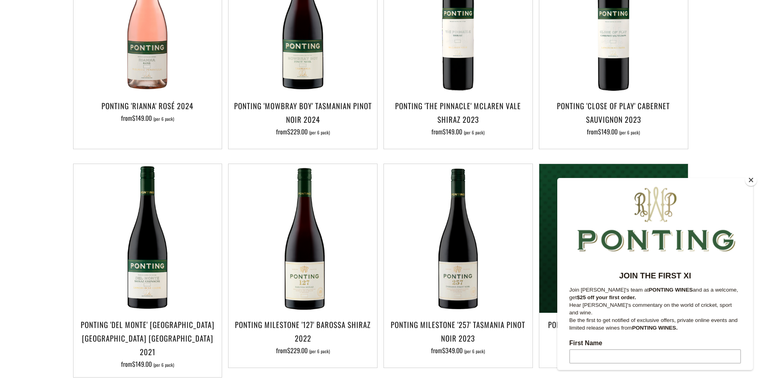  What do you see at coordinates (98, 233) in the screenshot?
I see `label: Email` at bounding box center [98, 233].